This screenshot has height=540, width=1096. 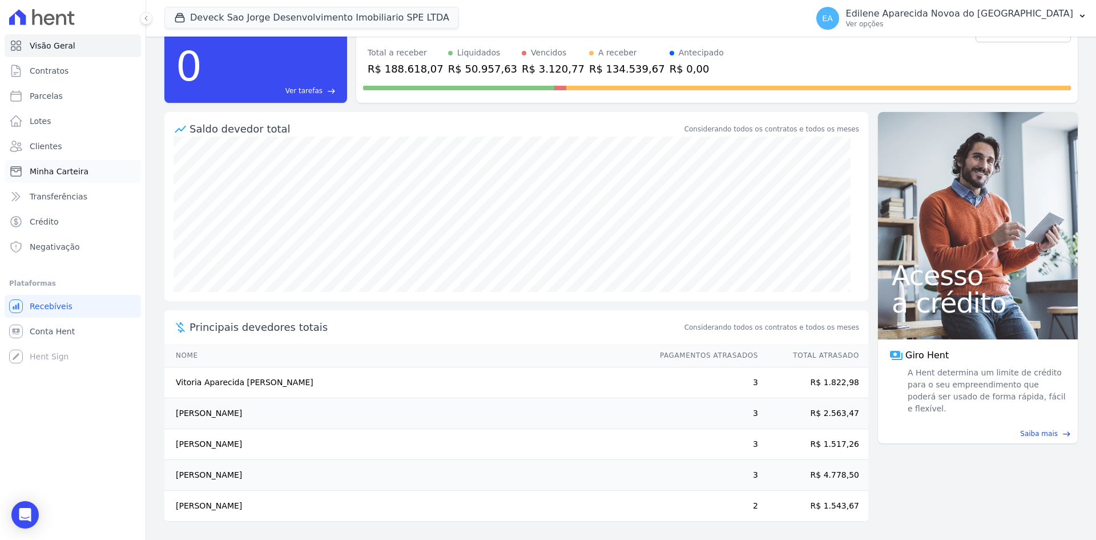 What do you see at coordinates (271, 91) in the screenshot?
I see `a: Ver tarefas east` at bounding box center [271, 91].